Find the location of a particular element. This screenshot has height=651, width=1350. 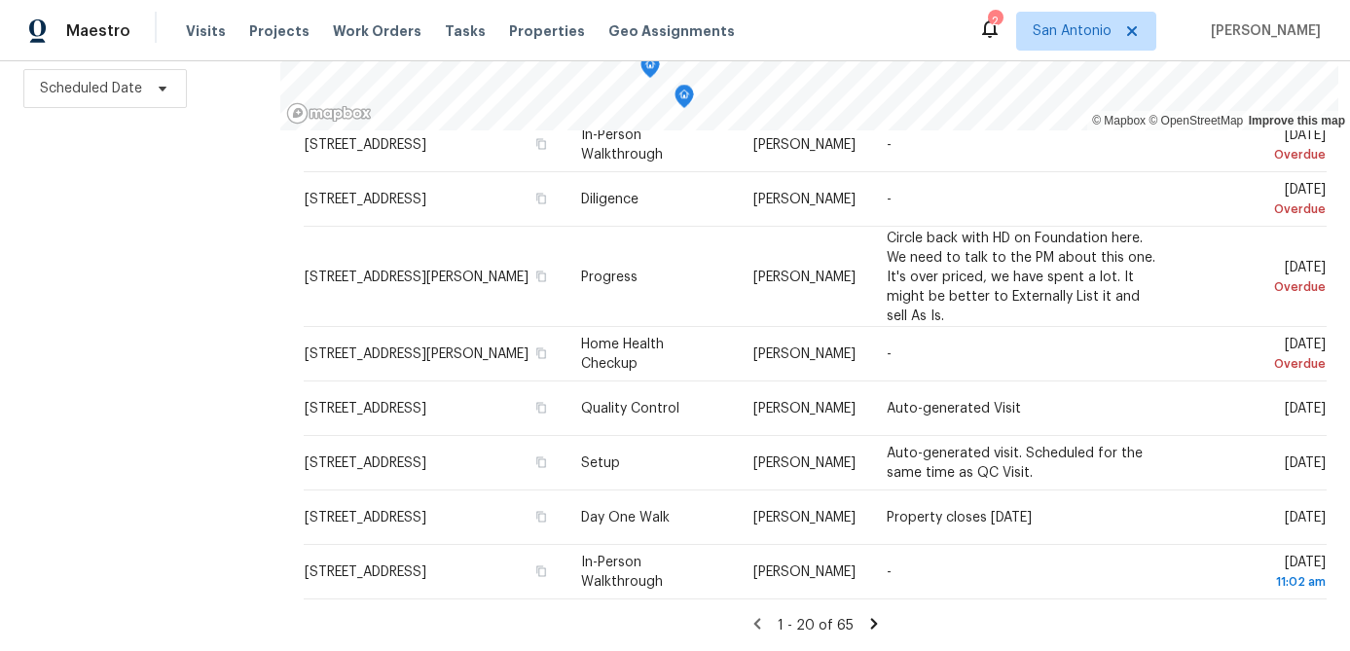

span: Quality Control is located at coordinates (630, 409).